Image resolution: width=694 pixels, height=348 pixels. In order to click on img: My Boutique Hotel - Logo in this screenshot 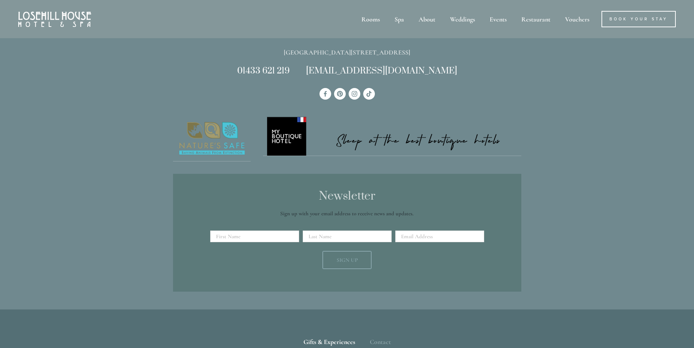, I will do `click(392, 136)`.